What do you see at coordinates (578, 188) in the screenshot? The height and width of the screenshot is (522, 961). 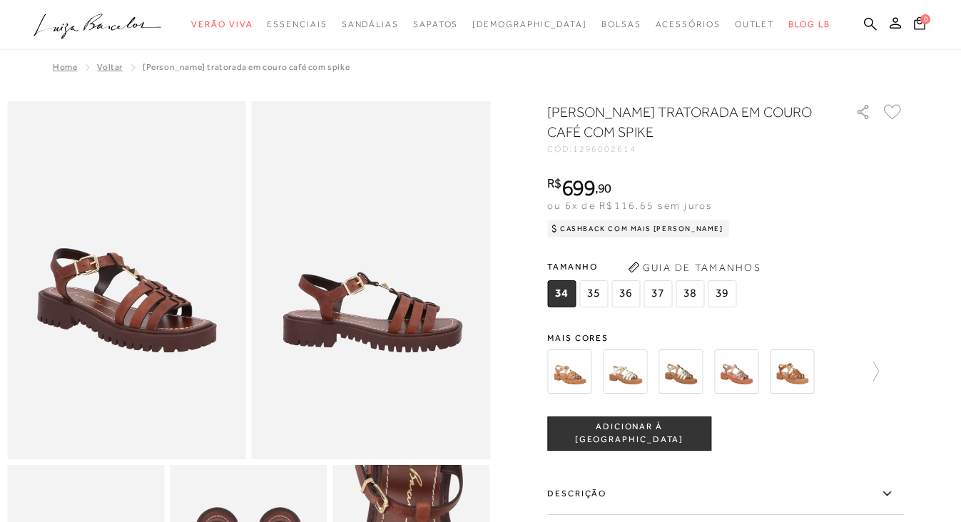 I see `span: 699` at bounding box center [578, 188].